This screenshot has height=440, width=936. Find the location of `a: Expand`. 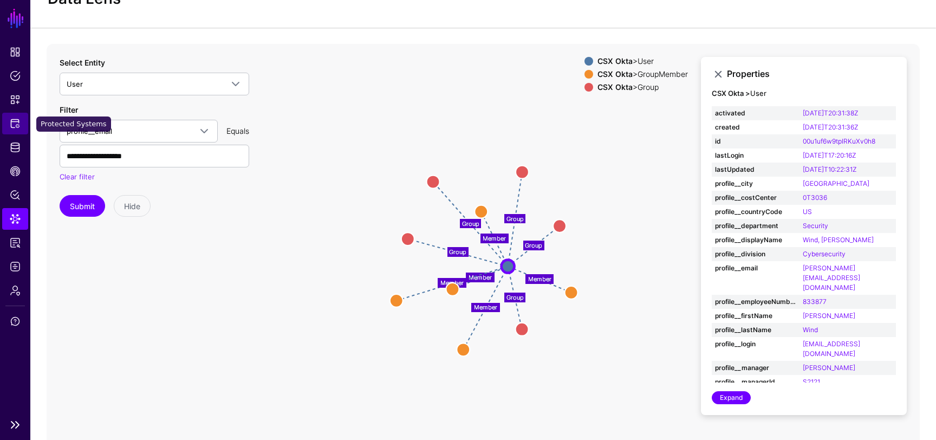

a: Expand is located at coordinates (731, 397).